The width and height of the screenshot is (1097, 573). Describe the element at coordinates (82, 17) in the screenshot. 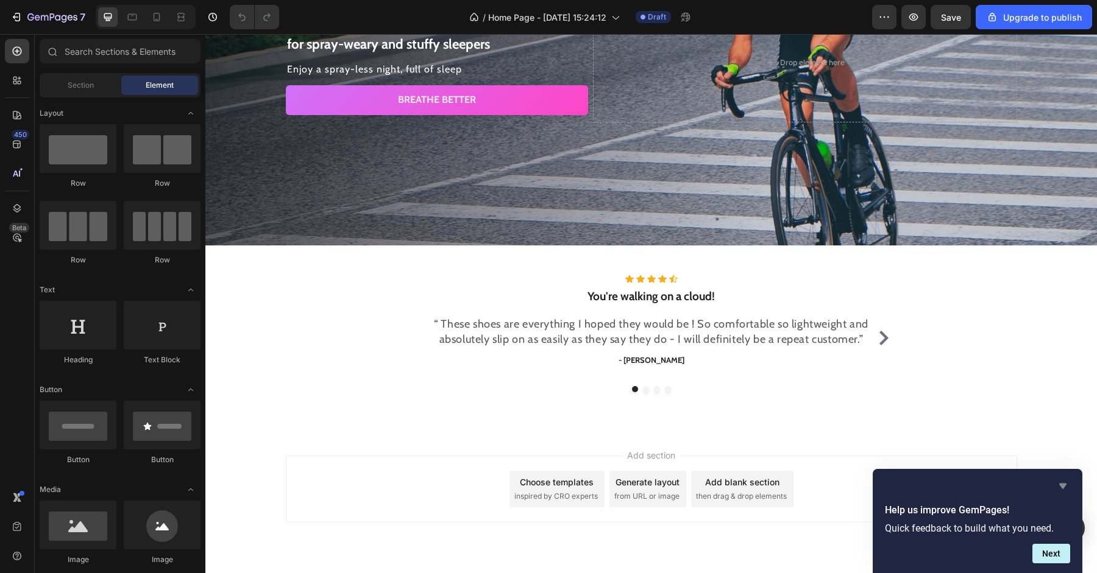

I see `p: 7` at that location.